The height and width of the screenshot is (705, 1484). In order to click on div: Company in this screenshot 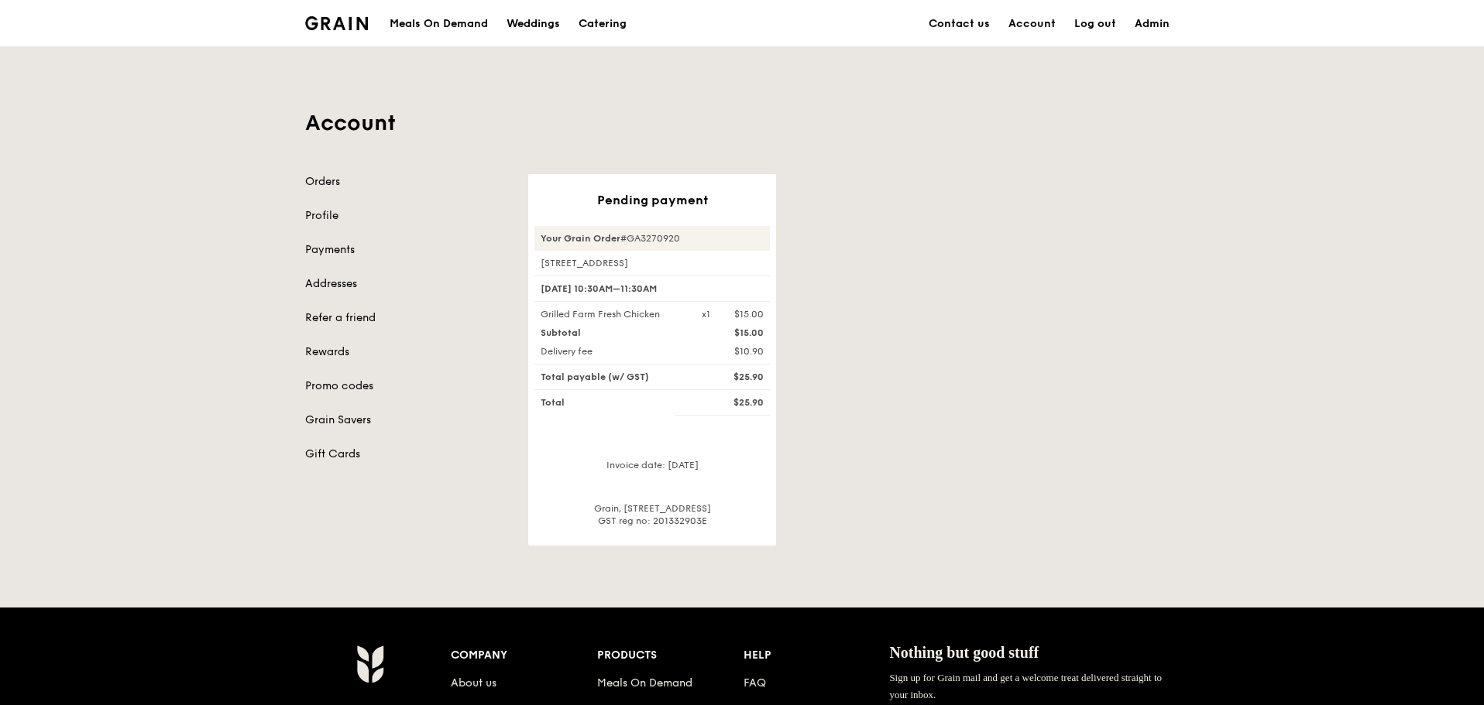, I will do `click(523, 656)`.